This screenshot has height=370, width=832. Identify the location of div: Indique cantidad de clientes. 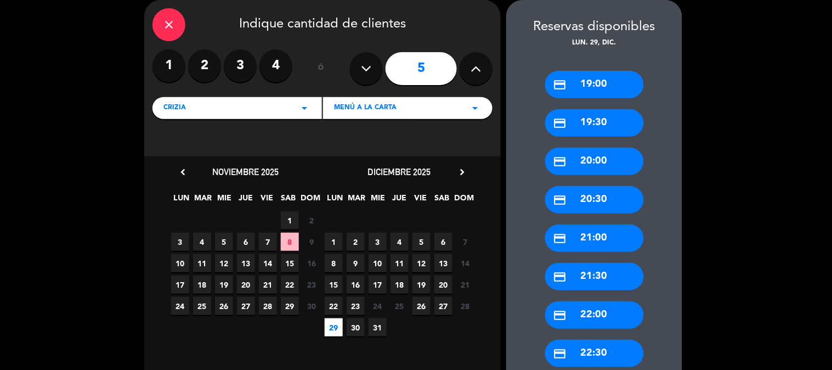
(322, 25).